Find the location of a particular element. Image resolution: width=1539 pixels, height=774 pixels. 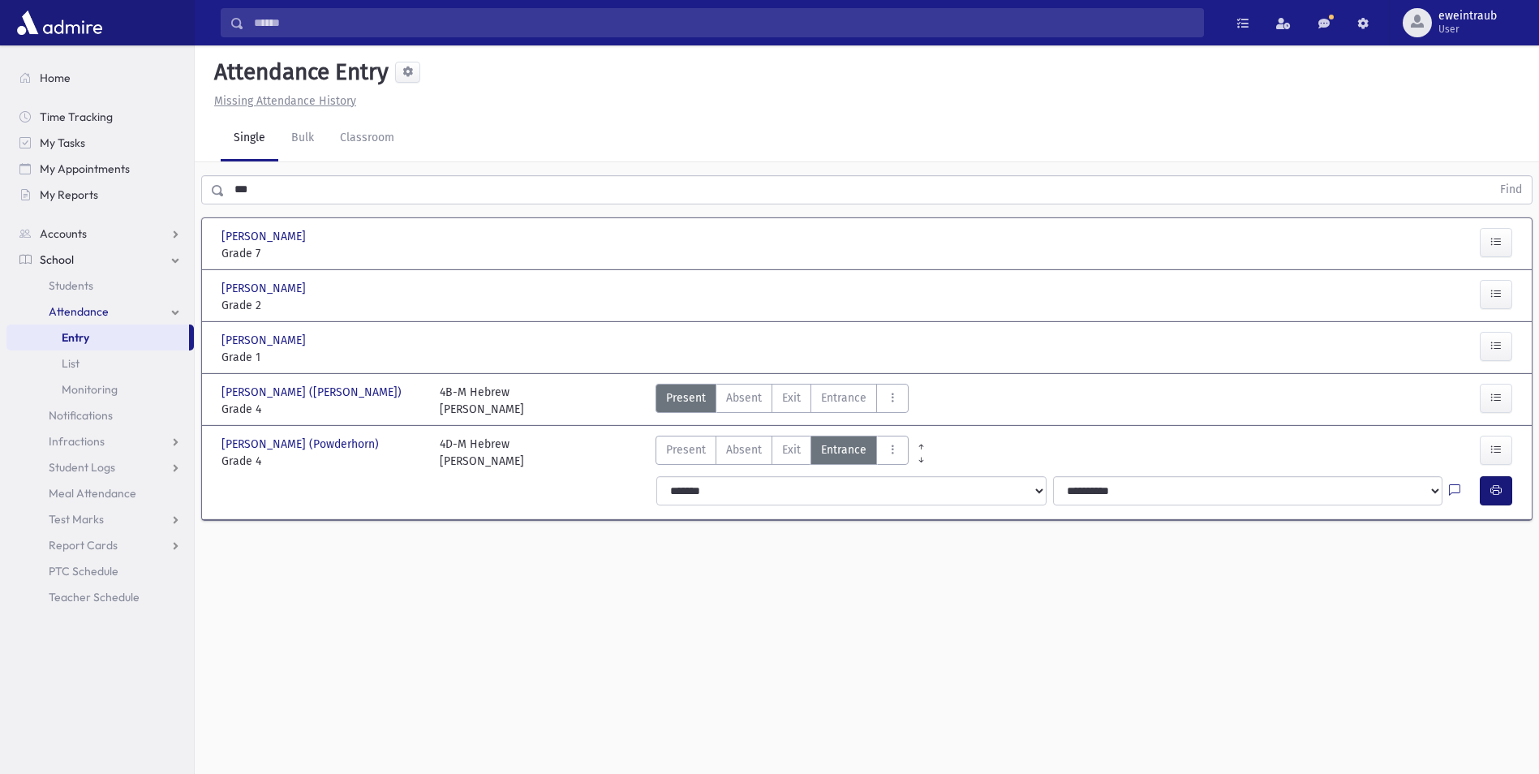

span: Accounts is located at coordinates (63, 234).